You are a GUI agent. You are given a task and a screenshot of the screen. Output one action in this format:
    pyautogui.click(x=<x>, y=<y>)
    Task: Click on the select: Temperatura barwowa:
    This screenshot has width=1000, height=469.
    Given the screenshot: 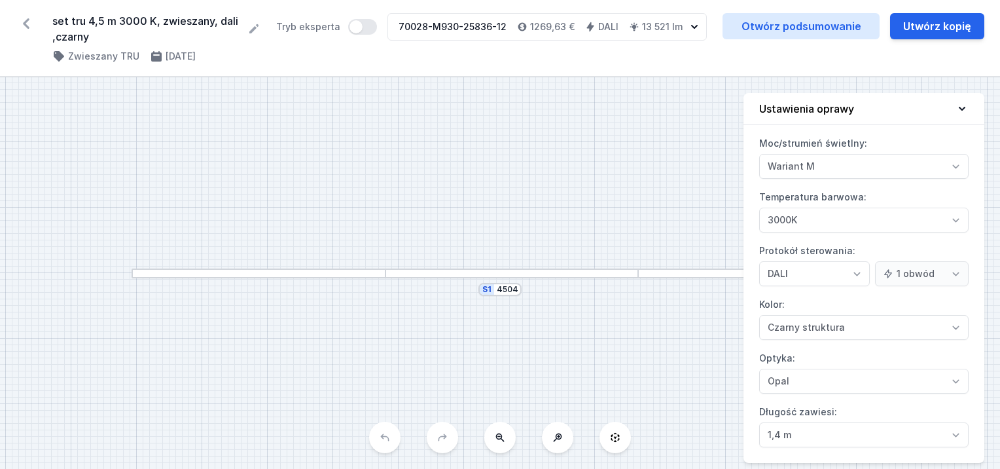 What is the action you would take?
    pyautogui.click(x=864, y=220)
    